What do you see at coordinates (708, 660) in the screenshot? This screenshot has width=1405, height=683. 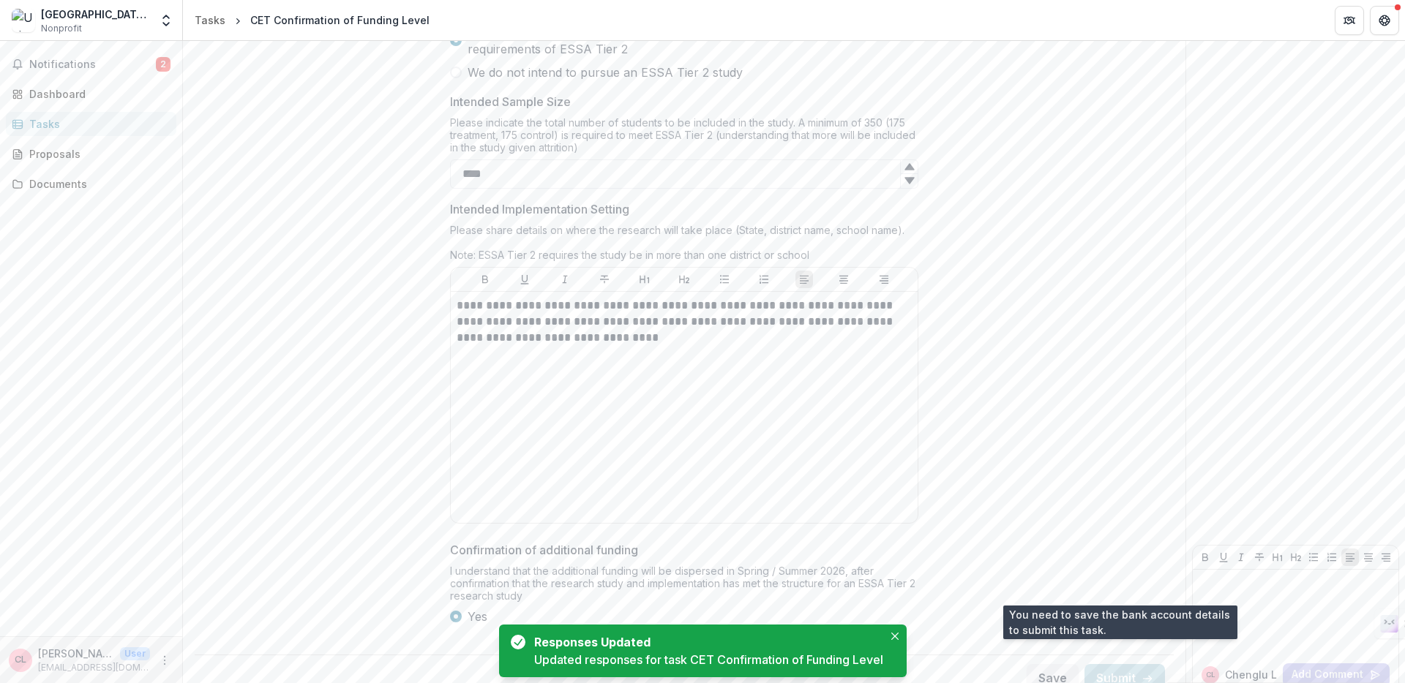 I see `div: Updated responses for task CET Confirmation of Funding Level` at bounding box center [708, 660].